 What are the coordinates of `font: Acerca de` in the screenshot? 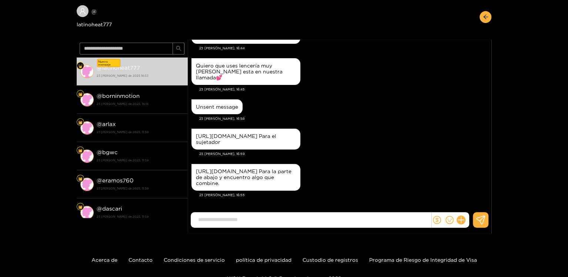 It's located at (104, 259).